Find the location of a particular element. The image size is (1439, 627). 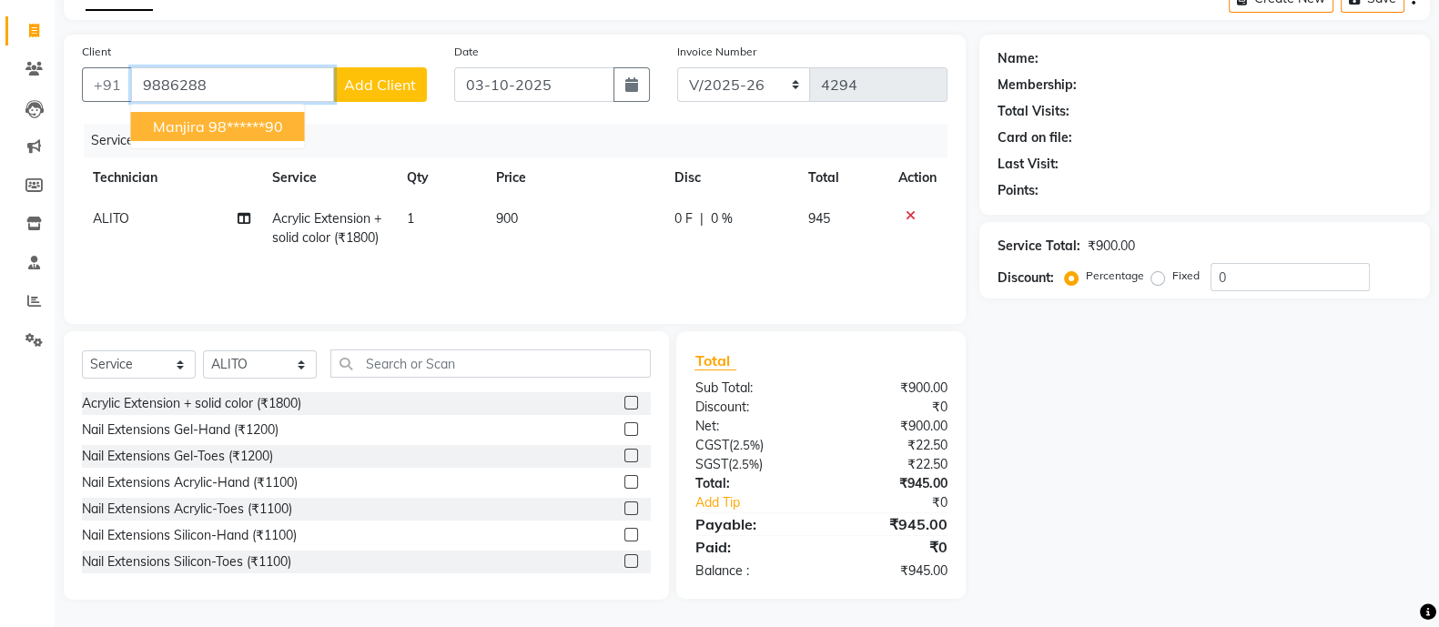

span: 0 F is located at coordinates (684, 218).